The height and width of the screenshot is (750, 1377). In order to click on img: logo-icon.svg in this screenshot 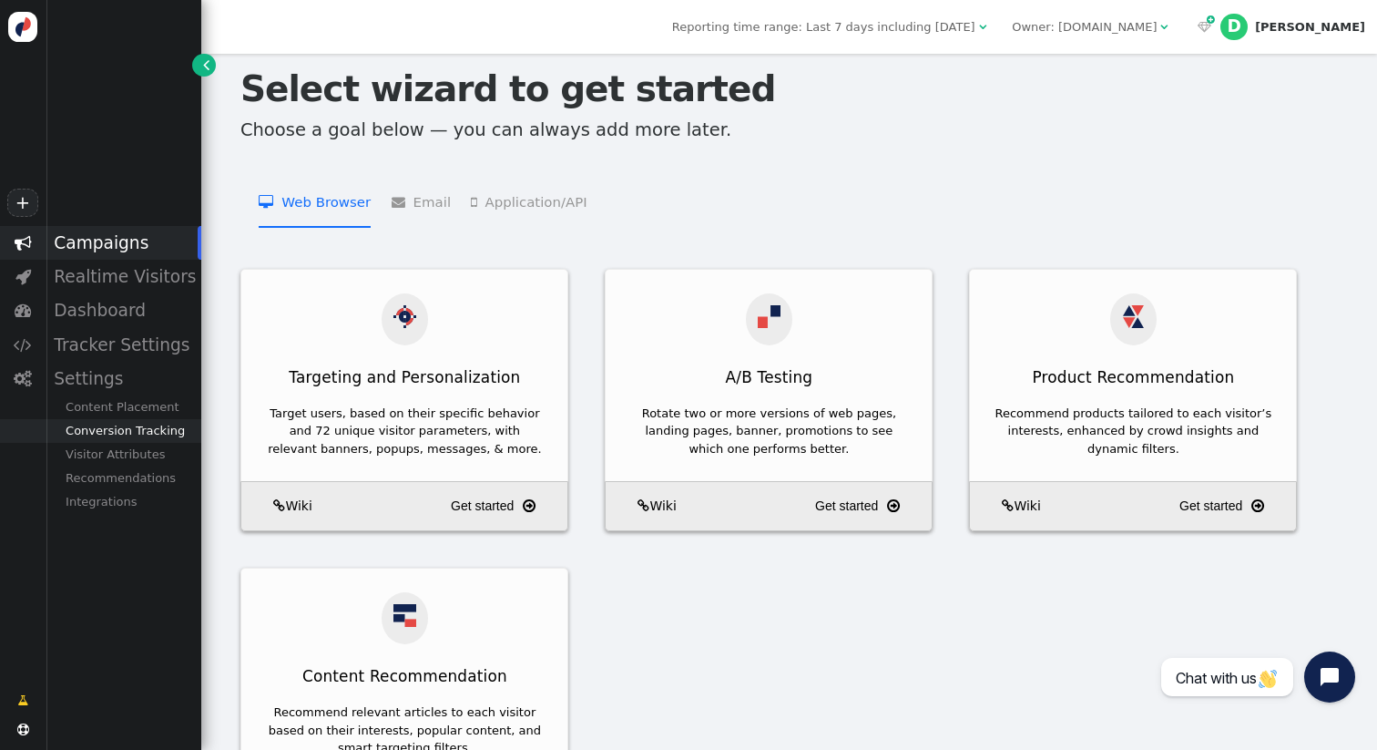, I will do `click(23, 26)`.